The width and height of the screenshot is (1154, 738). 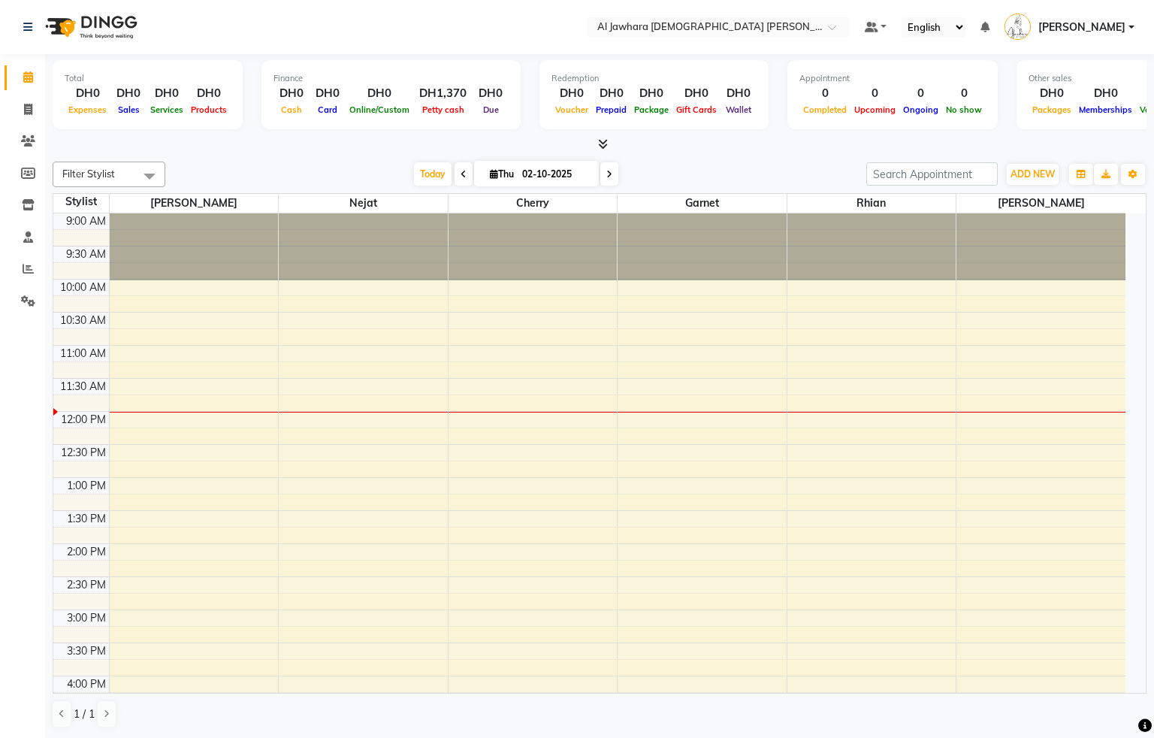 What do you see at coordinates (83, 452) in the screenshot?
I see `div: 12:30 PM` at bounding box center [83, 452].